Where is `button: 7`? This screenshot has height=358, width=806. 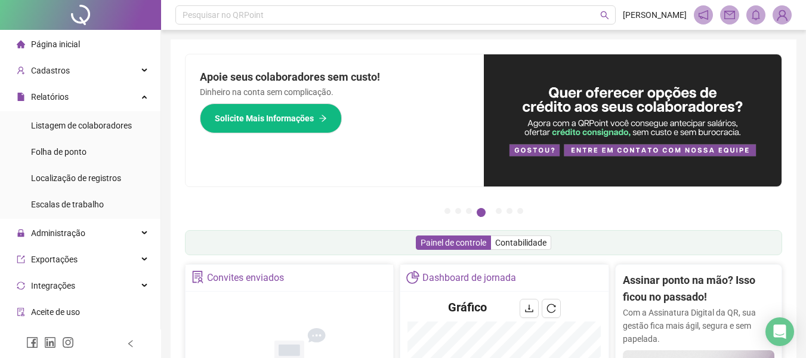 button: 7 is located at coordinates (521, 211).